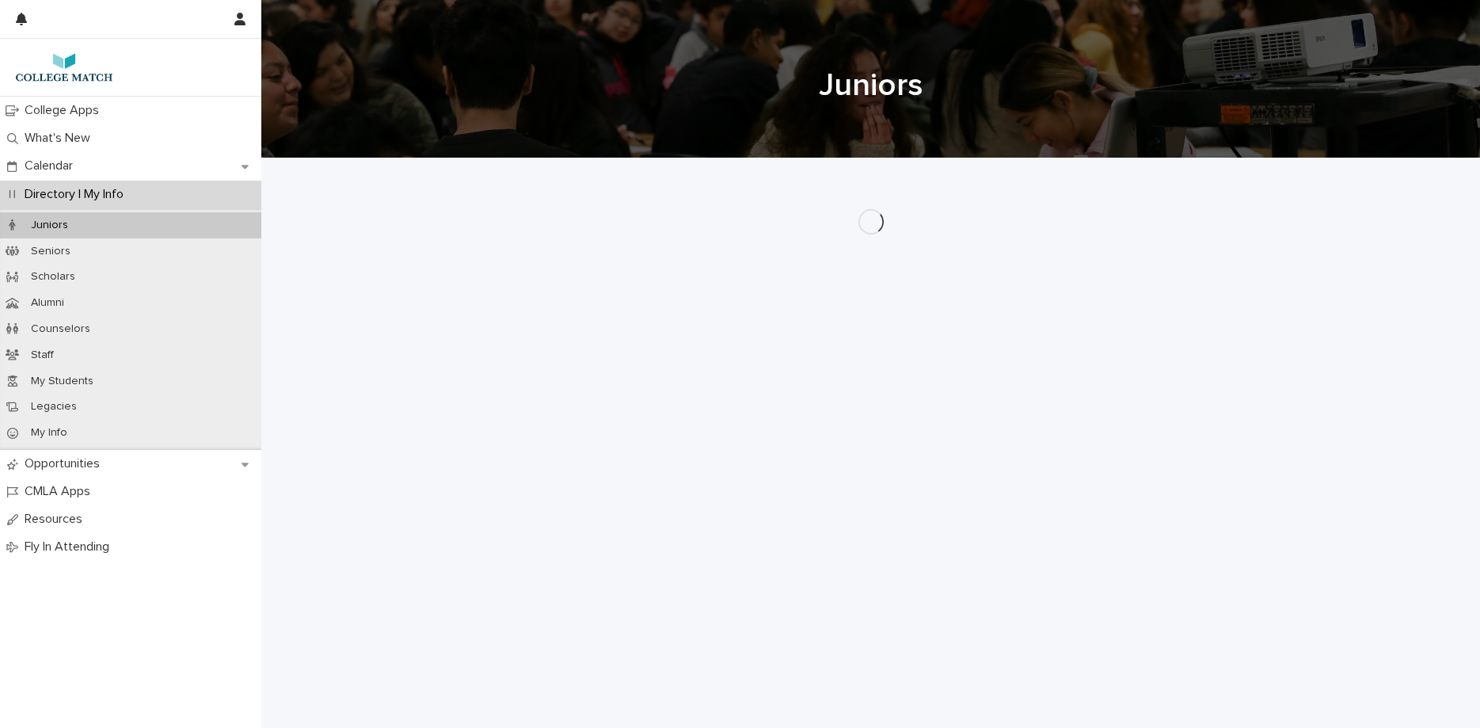 The height and width of the screenshot is (728, 1480). Describe the element at coordinates (53, 276) in the screenshot. I see `p: Scholars` at that location.